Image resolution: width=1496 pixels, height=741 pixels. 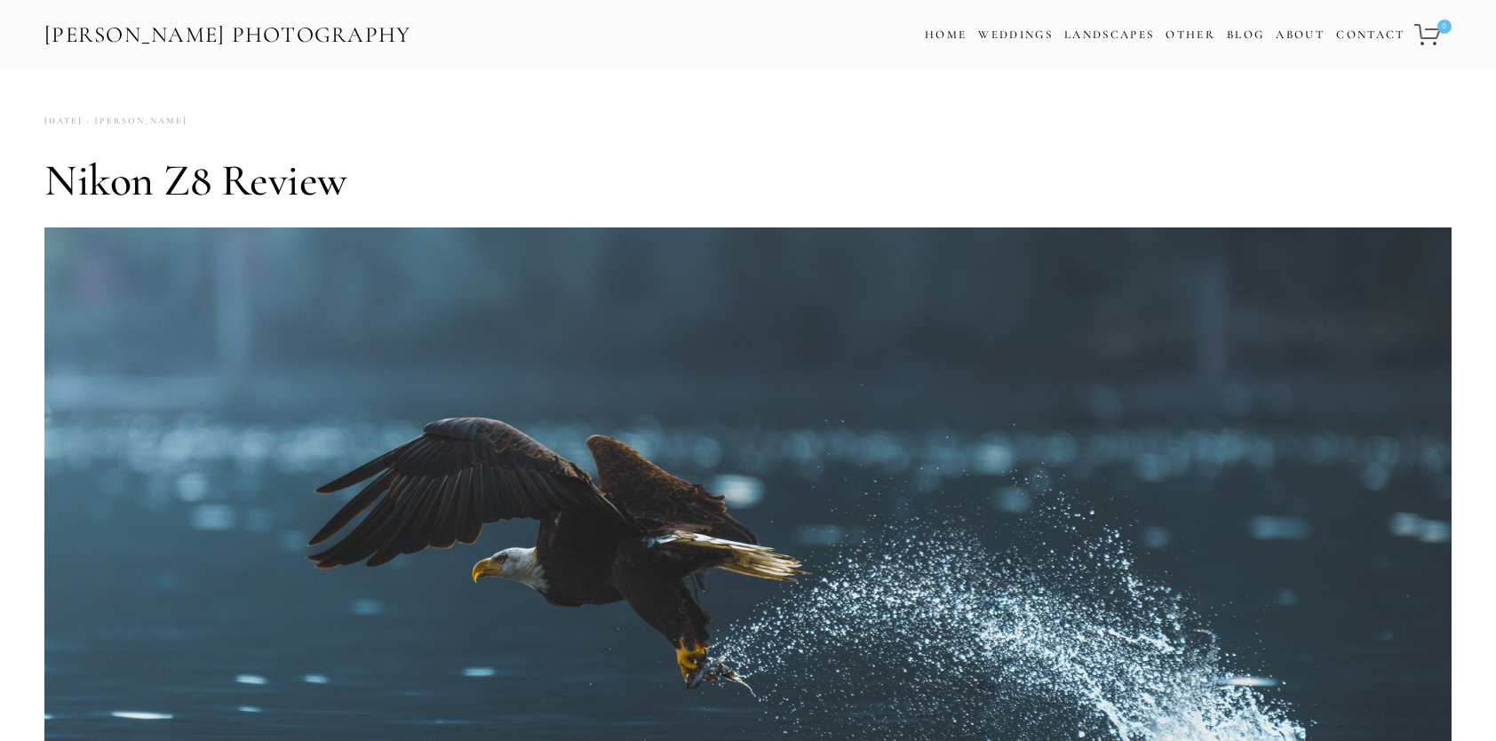 What do you see at coordinates (1015, 35) in the screenshot?
I see `a: Weddings` at bounding box center [1015, 35].